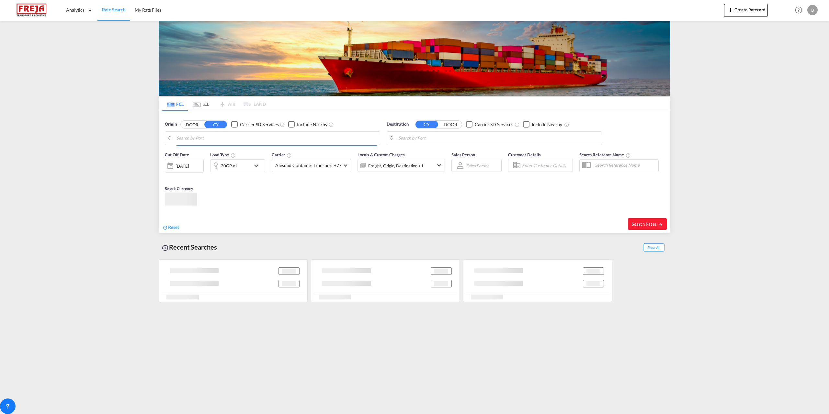 The image size is (829, 414). Describe the element at coordinates (647, 224) in the screenshot. I see `button: Search Ratesicon-arrow-right` at that location.